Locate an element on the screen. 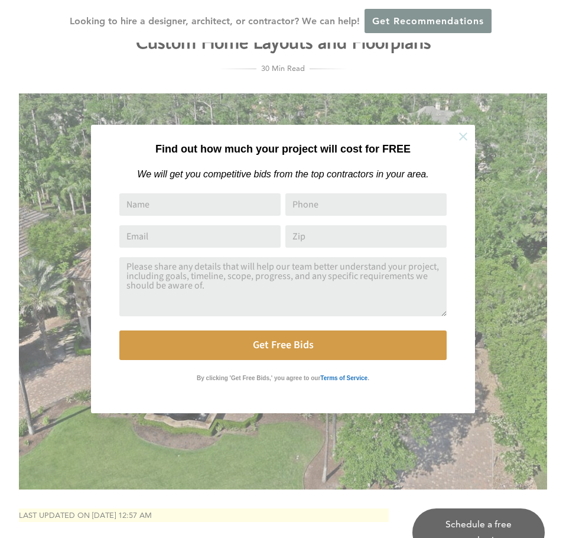 Image resolution: width=566 pixels, height=538 pixels. input: Zip is located at coordinates (366, 236).